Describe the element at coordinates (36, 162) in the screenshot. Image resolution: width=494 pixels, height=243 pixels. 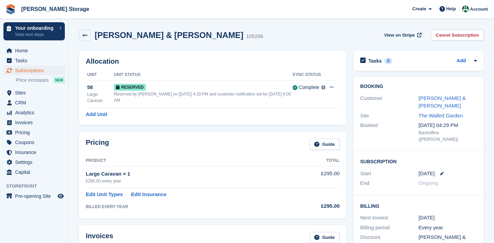
I see `span: Settings` at that location.